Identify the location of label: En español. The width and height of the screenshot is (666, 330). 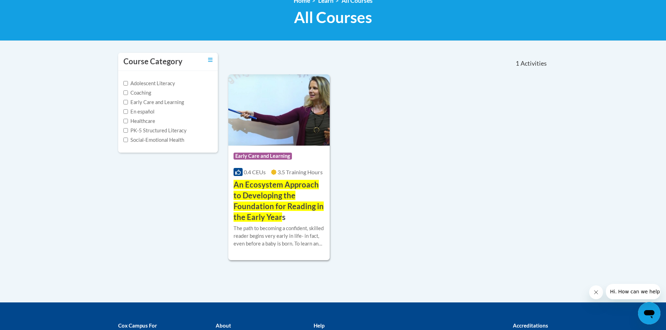
(139, 112).